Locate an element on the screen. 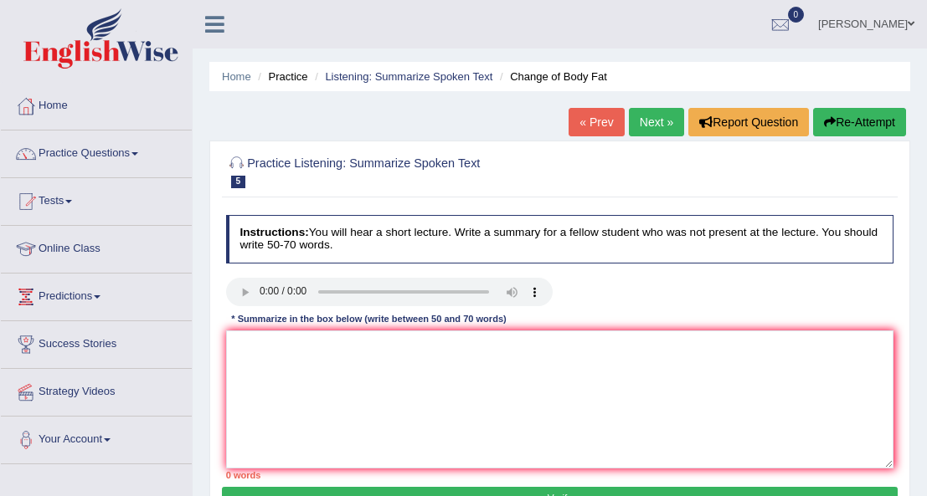  h2: Practice Listening: Summarize Spoken Text is located at coordinates (433, 171).